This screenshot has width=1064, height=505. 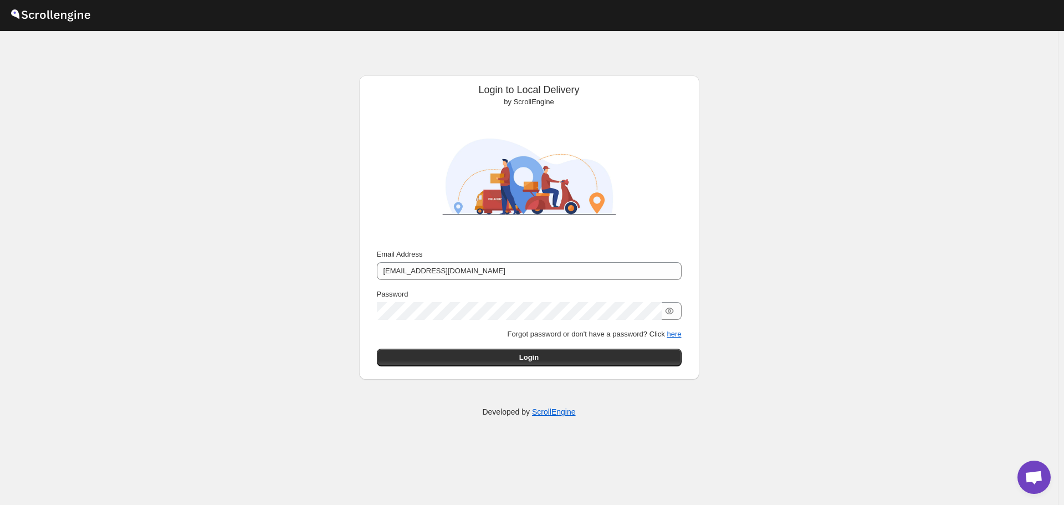 What do you see at coordinates (529, 101) in the screenshot?
I see `span: by ScrollEngine` at bounding box center [529, 101].